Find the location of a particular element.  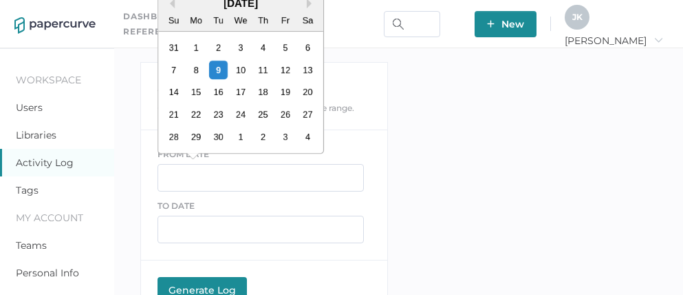

div: Choose Sunday, September 21st, 2025 is located at coordinates (173, 114).